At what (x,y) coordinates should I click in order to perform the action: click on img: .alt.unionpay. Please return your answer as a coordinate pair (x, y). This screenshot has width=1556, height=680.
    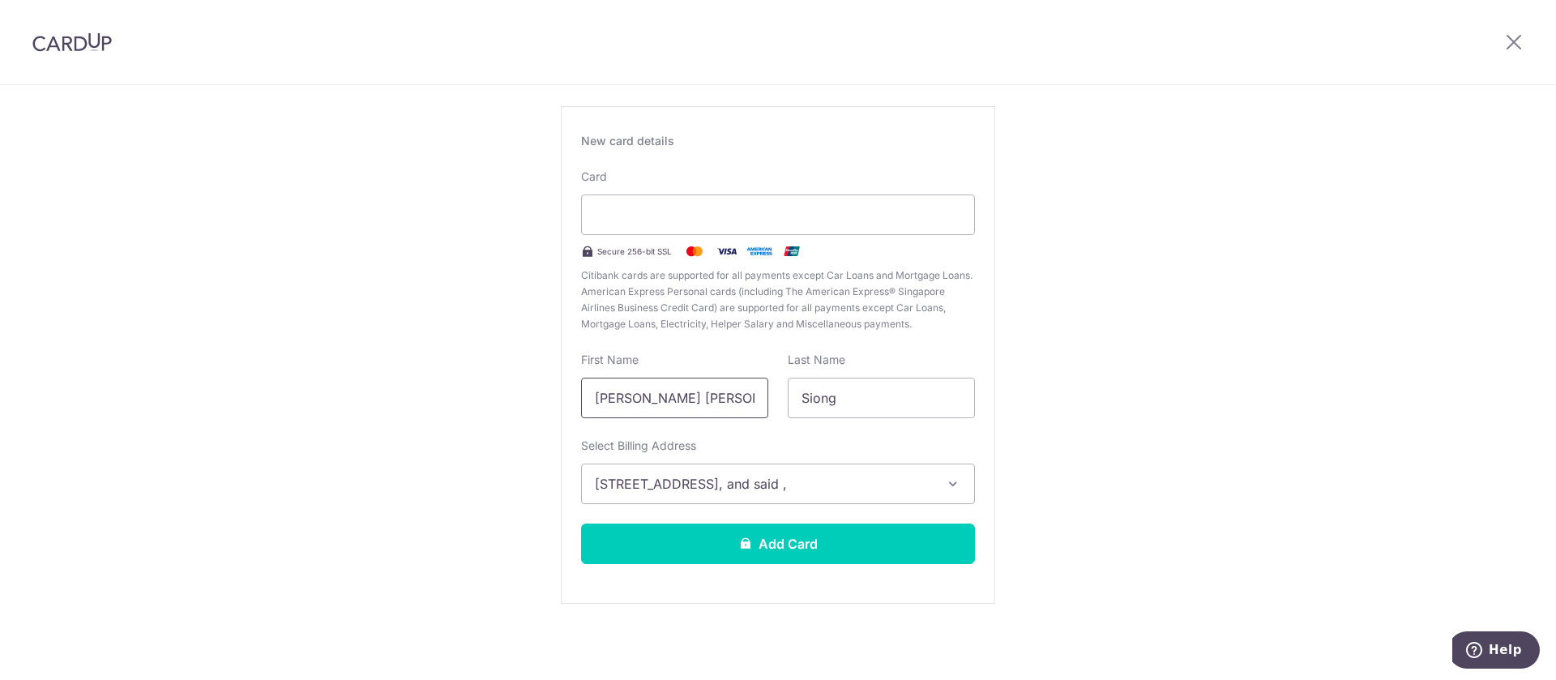
    Looking at the image, I should click on (792, 251).